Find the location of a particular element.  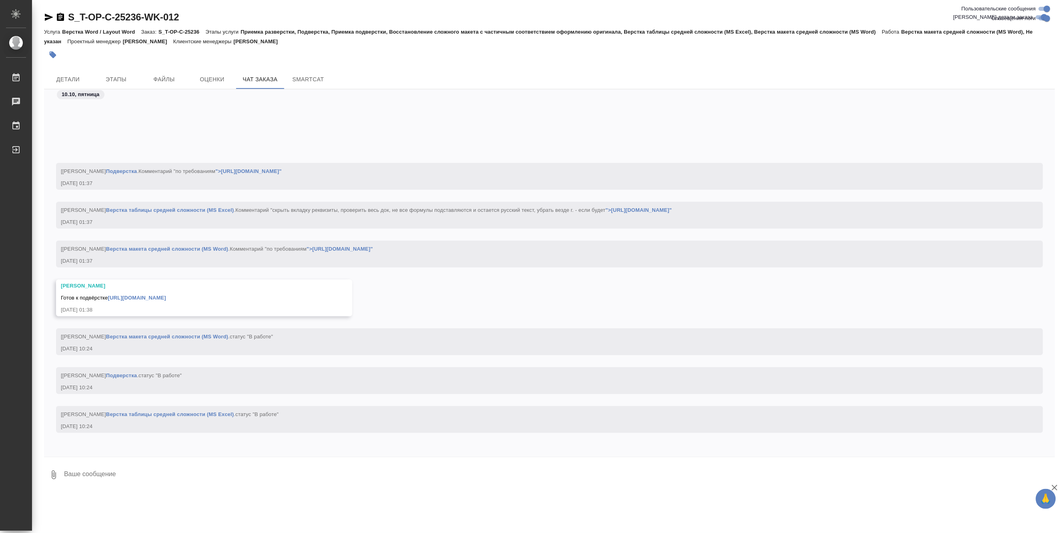

p: Проектный менеджер is located at coordinates (95, 41).